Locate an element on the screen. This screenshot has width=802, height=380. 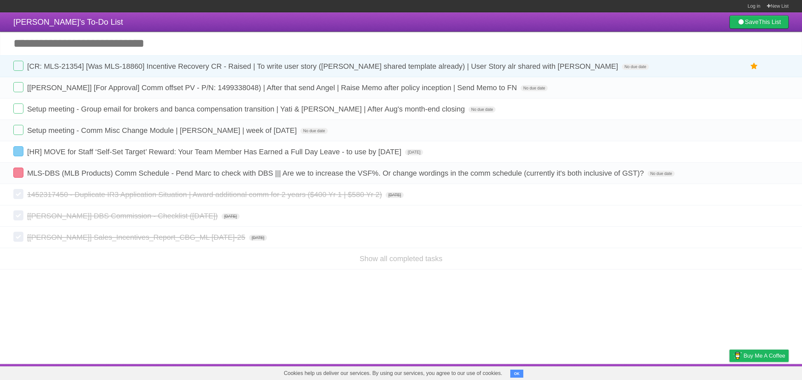
label: Star task is located at coordinates (754, 66).